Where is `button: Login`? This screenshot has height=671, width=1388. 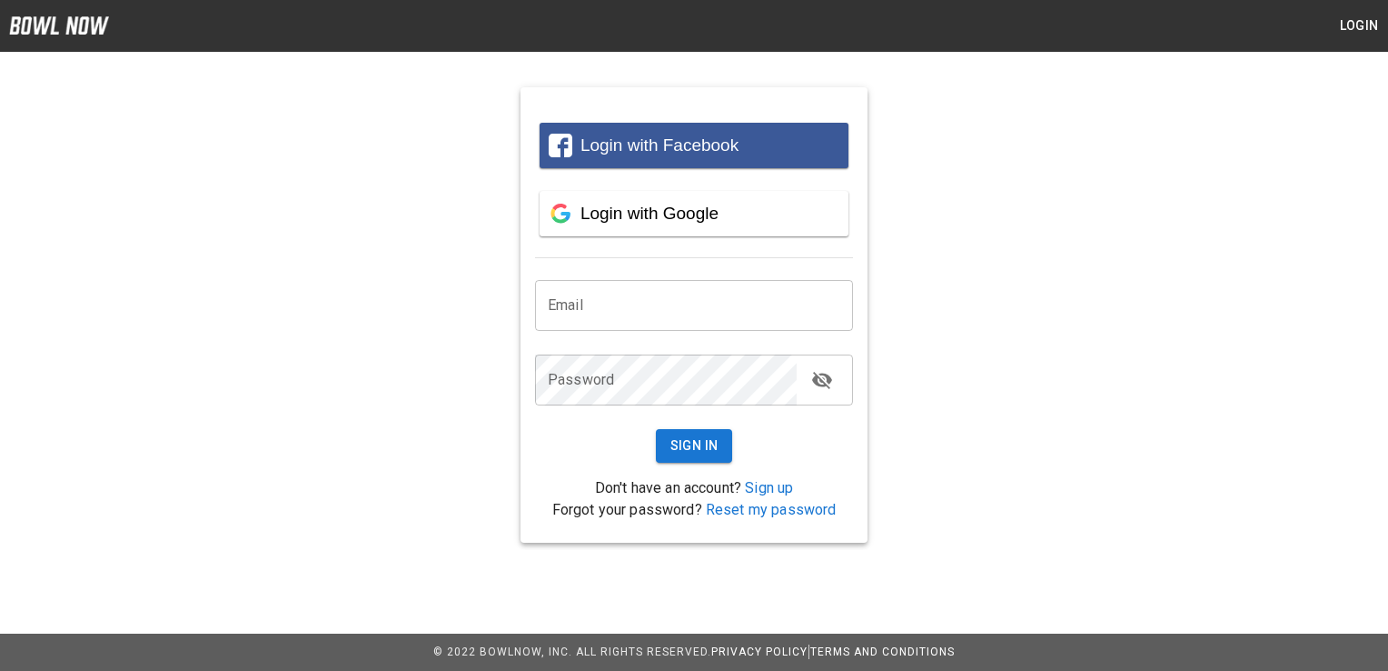
button: Login is located at coordinates (1359, 25).